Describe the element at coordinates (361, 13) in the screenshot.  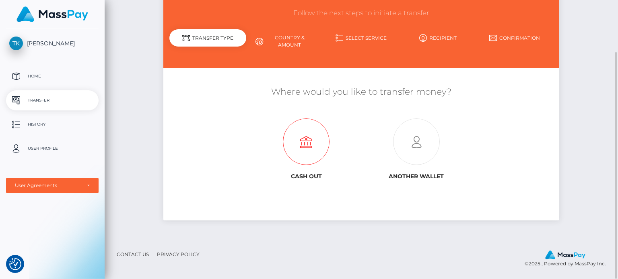
I see `h3: Follow the next steps to initiate a transfer` at that location.